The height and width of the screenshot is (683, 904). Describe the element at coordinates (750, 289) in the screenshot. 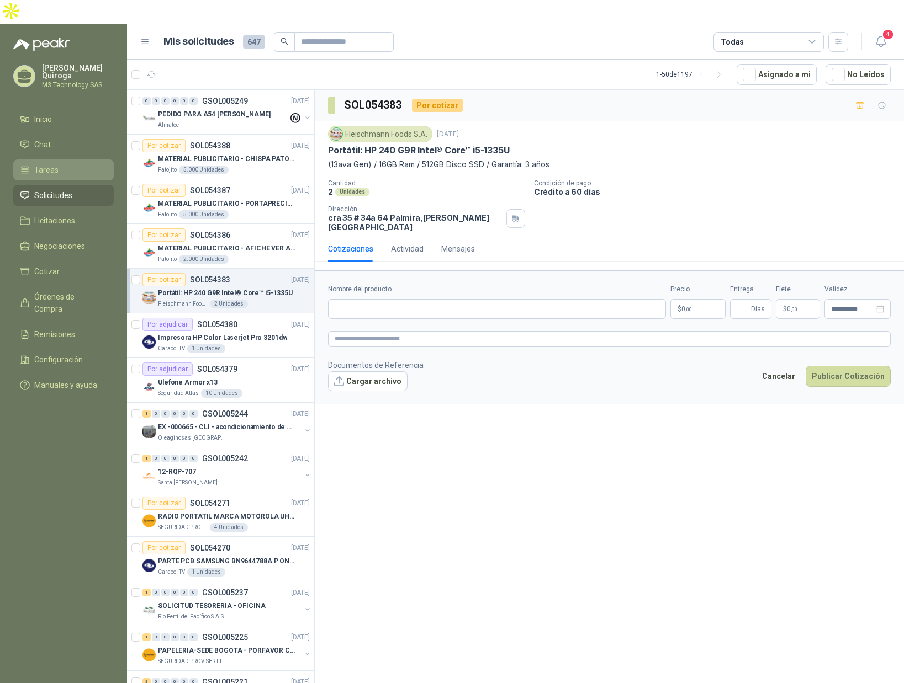

I see `label: Entrega` at that location.